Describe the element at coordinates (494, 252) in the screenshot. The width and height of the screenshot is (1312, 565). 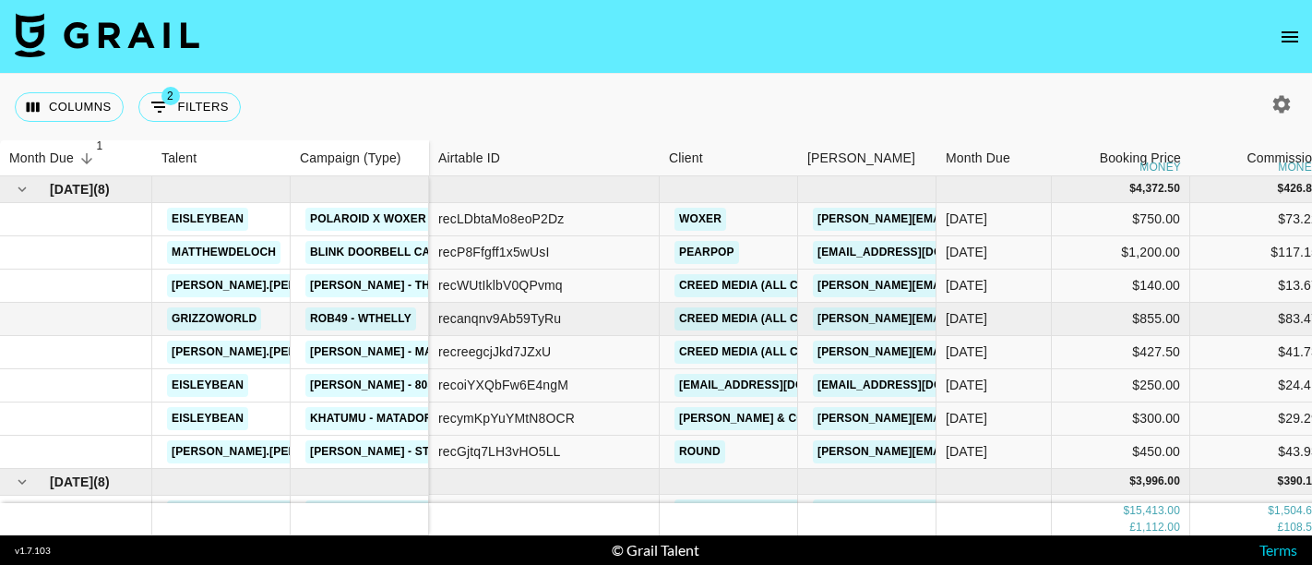
I see `div: recP8Ffgff1x5wUsI` at that location.